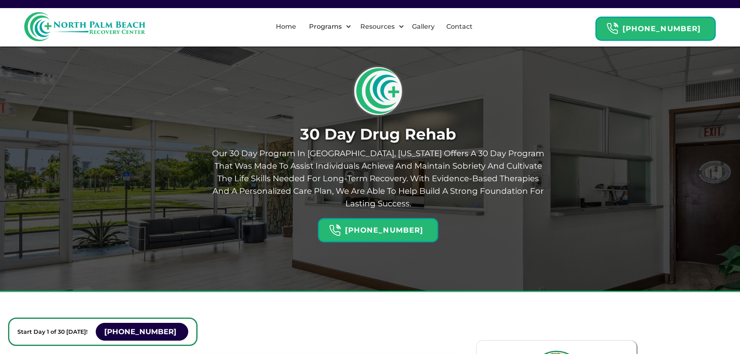  I want to click on h1: 30 Day Drug Rehab, so click(378, 134).